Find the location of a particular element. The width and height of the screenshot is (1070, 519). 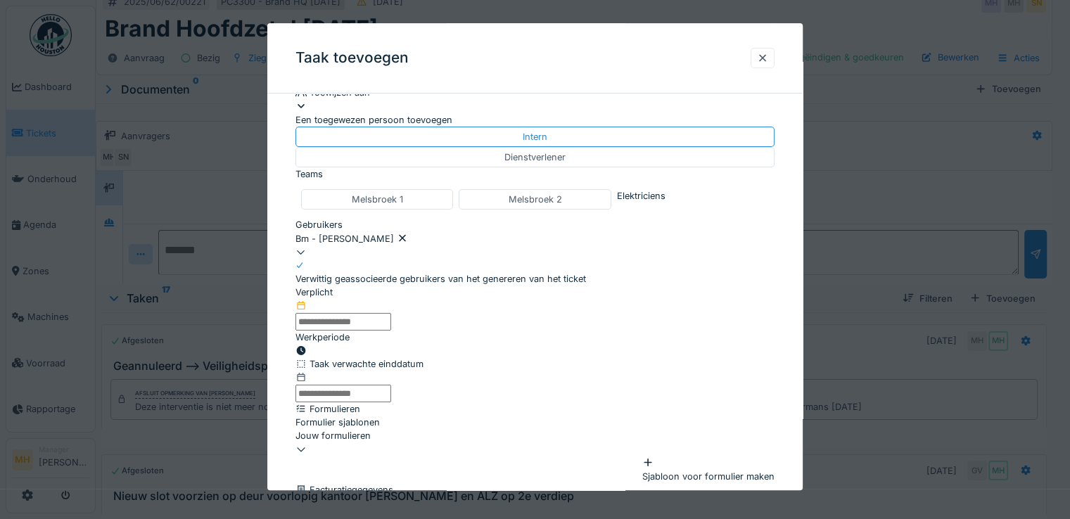

label: Gebruikers is located at coordinates (319, 225).